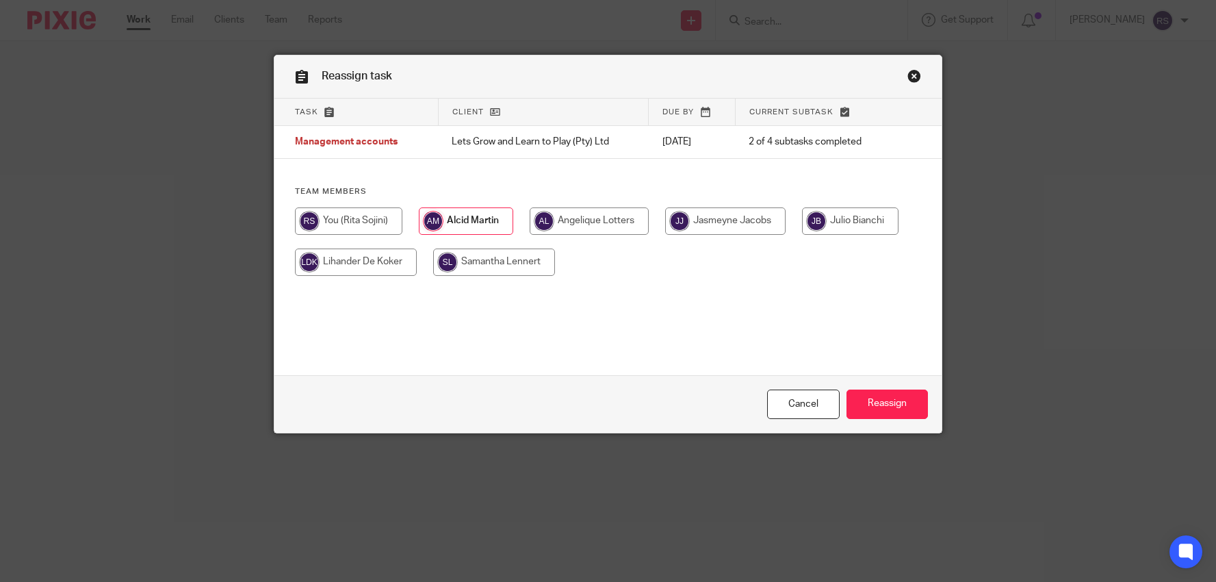  Describe the element at coordinates (346, 142) in the screenshot. I see `span: Management accounts` at that location.